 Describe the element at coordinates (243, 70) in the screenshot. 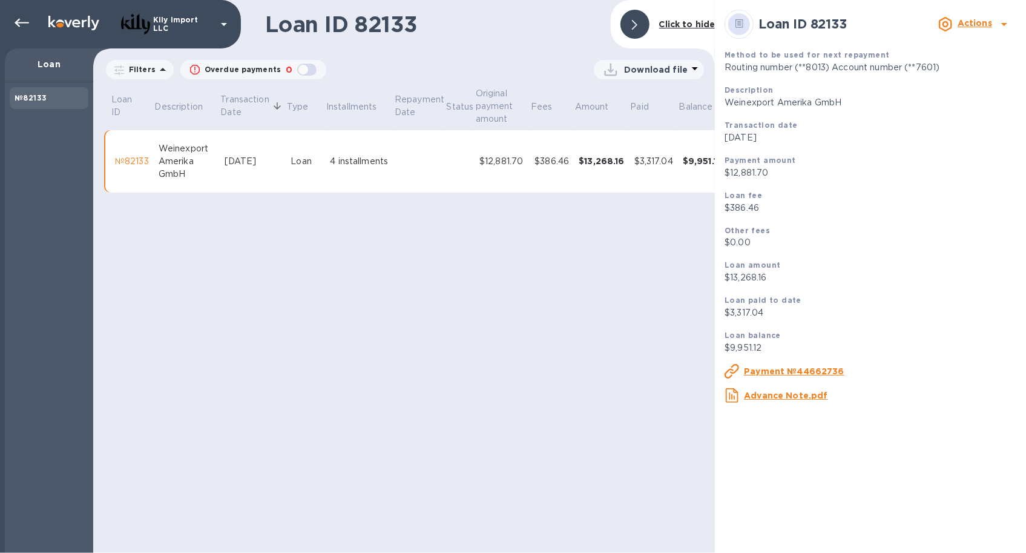

I see `p: Overdue payments` at that location.